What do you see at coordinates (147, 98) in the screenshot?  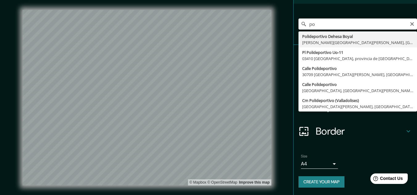 I see `canvas: Map` at bounding box center [147, 98].